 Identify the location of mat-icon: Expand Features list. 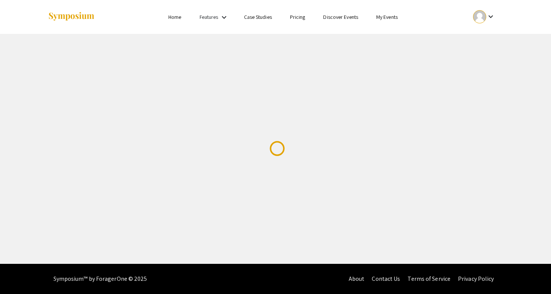
(224, 17).